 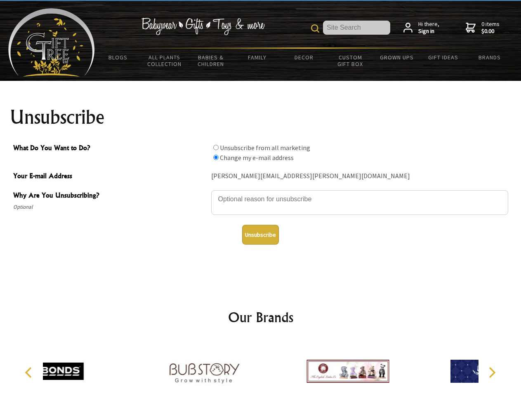 I want to click on a: All Plants Collection, so click(x=165, y=61).